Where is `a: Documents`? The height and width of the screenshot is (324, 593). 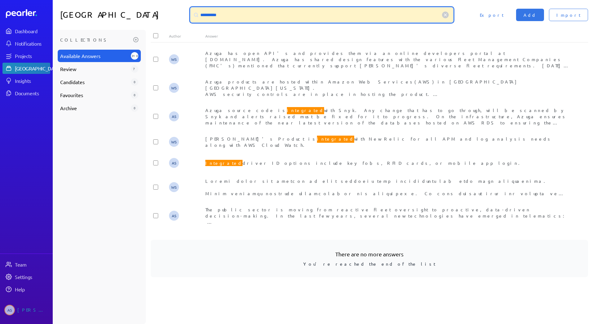
a: Documents is located at coordinates (26, 93).